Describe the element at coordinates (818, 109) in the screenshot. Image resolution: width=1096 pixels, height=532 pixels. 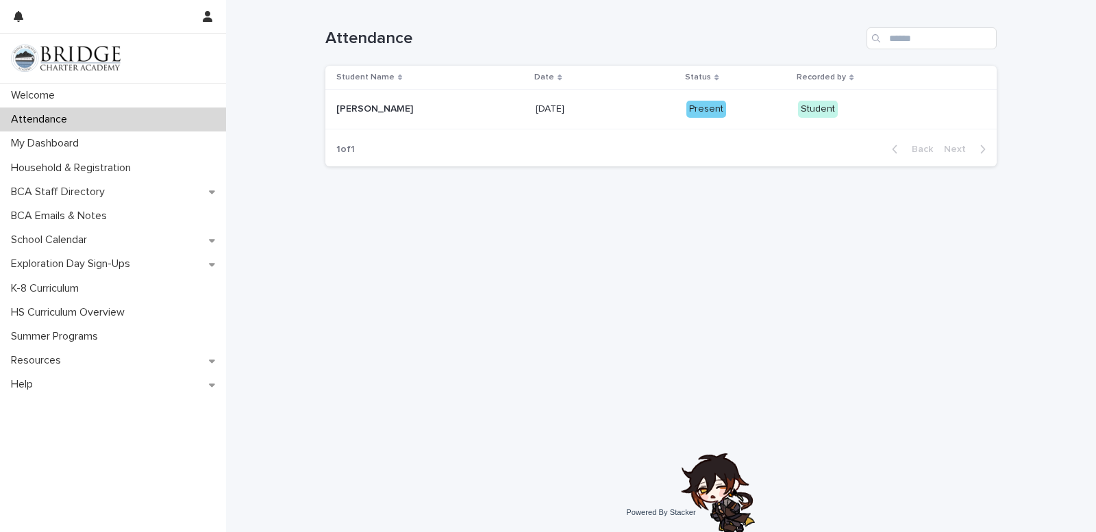
I see `div: Student` at that location.